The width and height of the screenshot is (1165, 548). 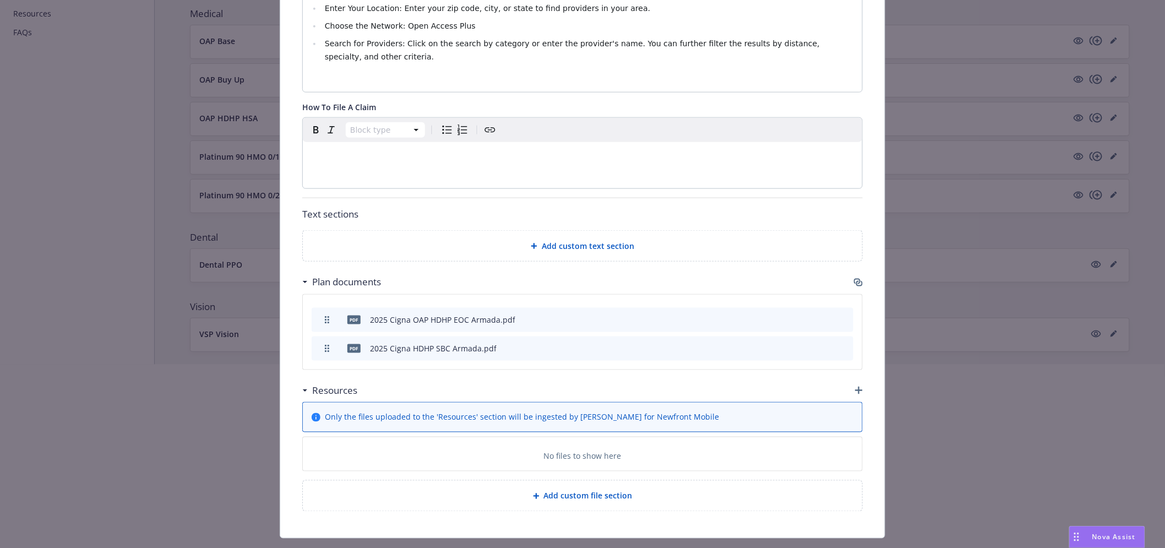 What do you see at coordinates (573, 50) in the screenshot?
I see `span: Search for Providers: Click on the search by category or enter the provider's name. You can furth...` at bounding box center [573, 50].